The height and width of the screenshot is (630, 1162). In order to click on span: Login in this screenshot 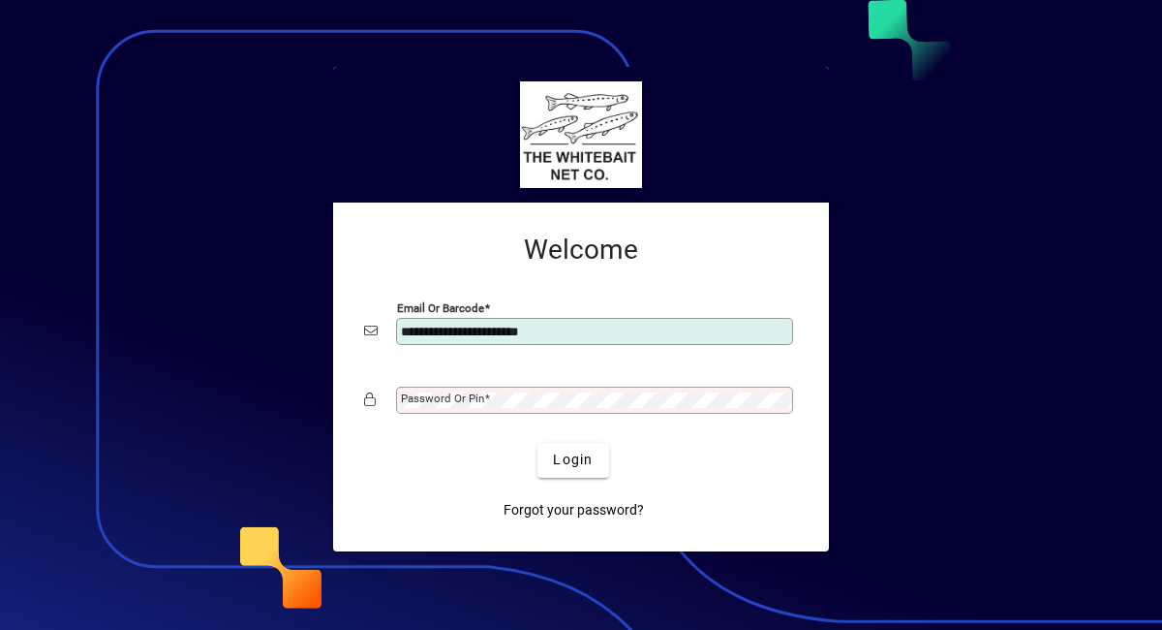, I will do `click(573, 459)`.